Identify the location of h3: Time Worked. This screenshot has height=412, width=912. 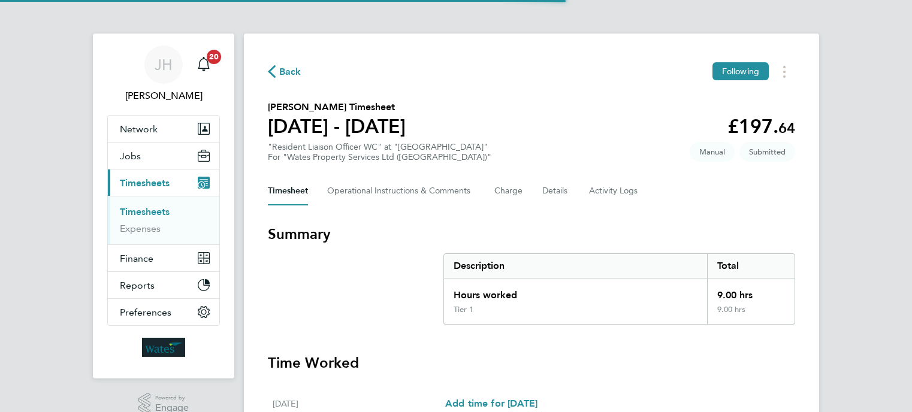
(532, 363).